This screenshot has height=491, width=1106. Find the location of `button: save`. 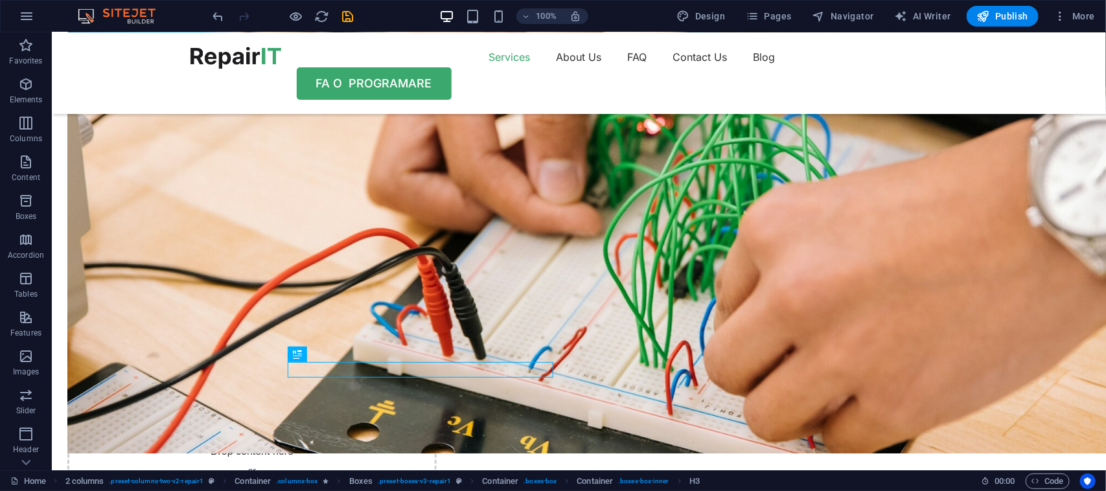

button: save is located at coordinates (348, 16).